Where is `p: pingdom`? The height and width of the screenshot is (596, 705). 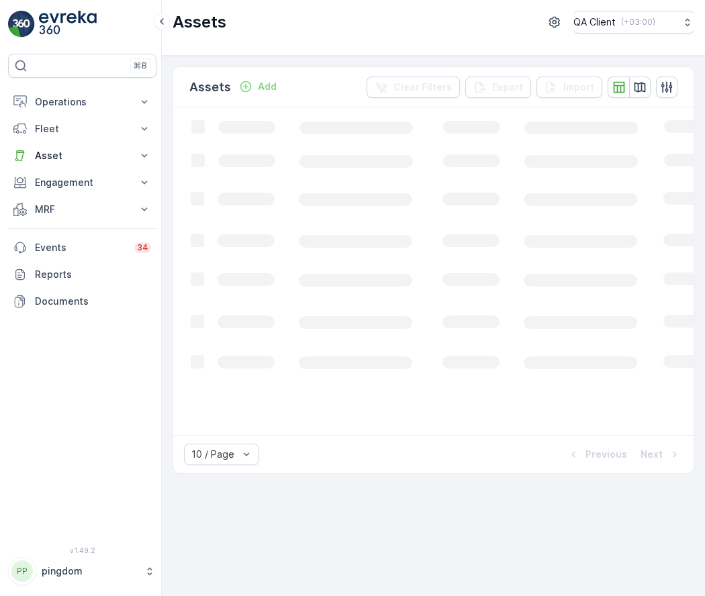 p: pingdom is located at coordinates (89, 571).